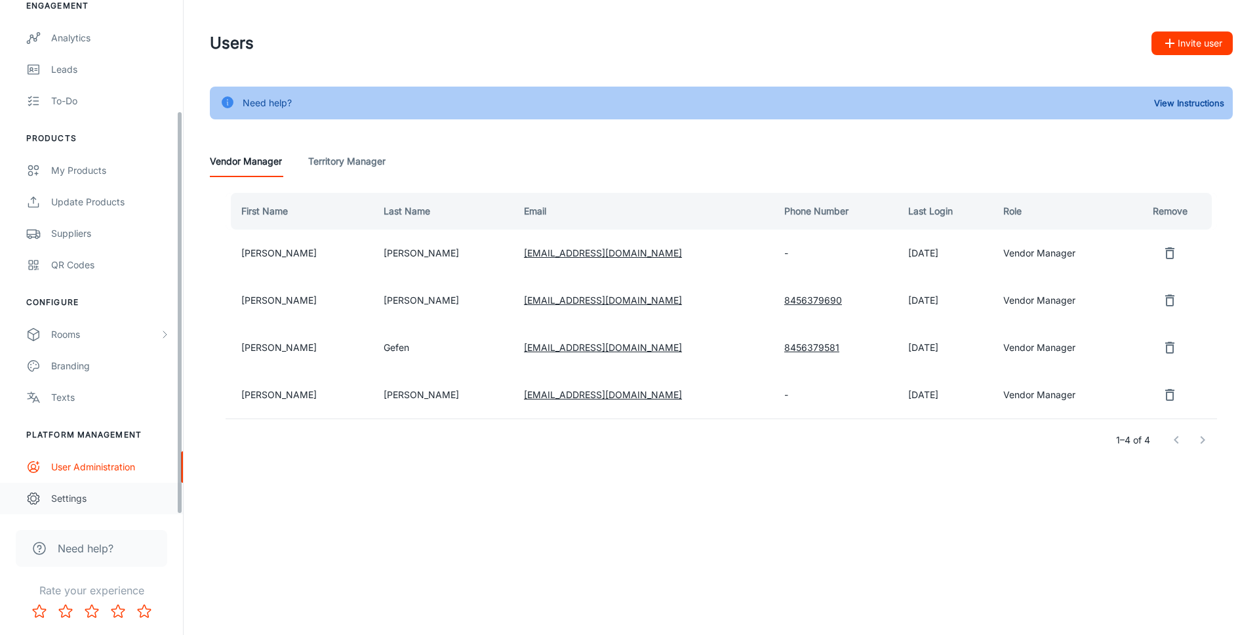 This screenshot has width=1259, height=635. Describe the element at coordinates (110, 202) in the screenshot. I see `div: Update Products` at that location.